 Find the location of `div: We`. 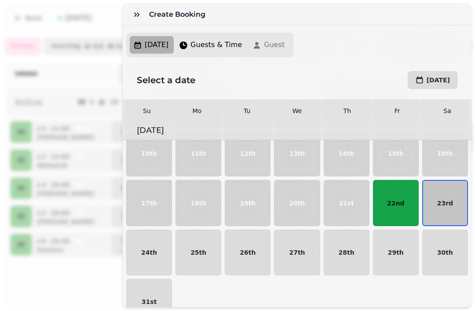

div: We is located at coordinates (297, 111).